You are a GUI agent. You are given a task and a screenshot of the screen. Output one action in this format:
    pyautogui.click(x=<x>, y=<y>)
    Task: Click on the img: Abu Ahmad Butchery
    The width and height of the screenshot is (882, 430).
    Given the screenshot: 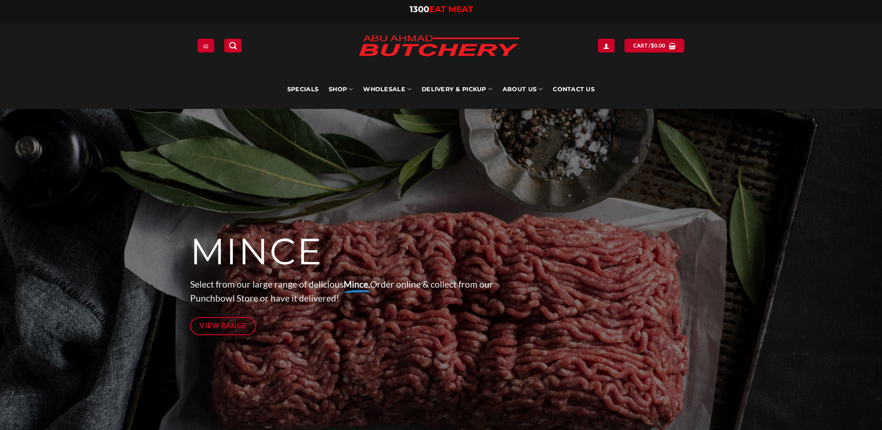 What is the action you would take?
    pyautogui.click(x=439, y=46)
    